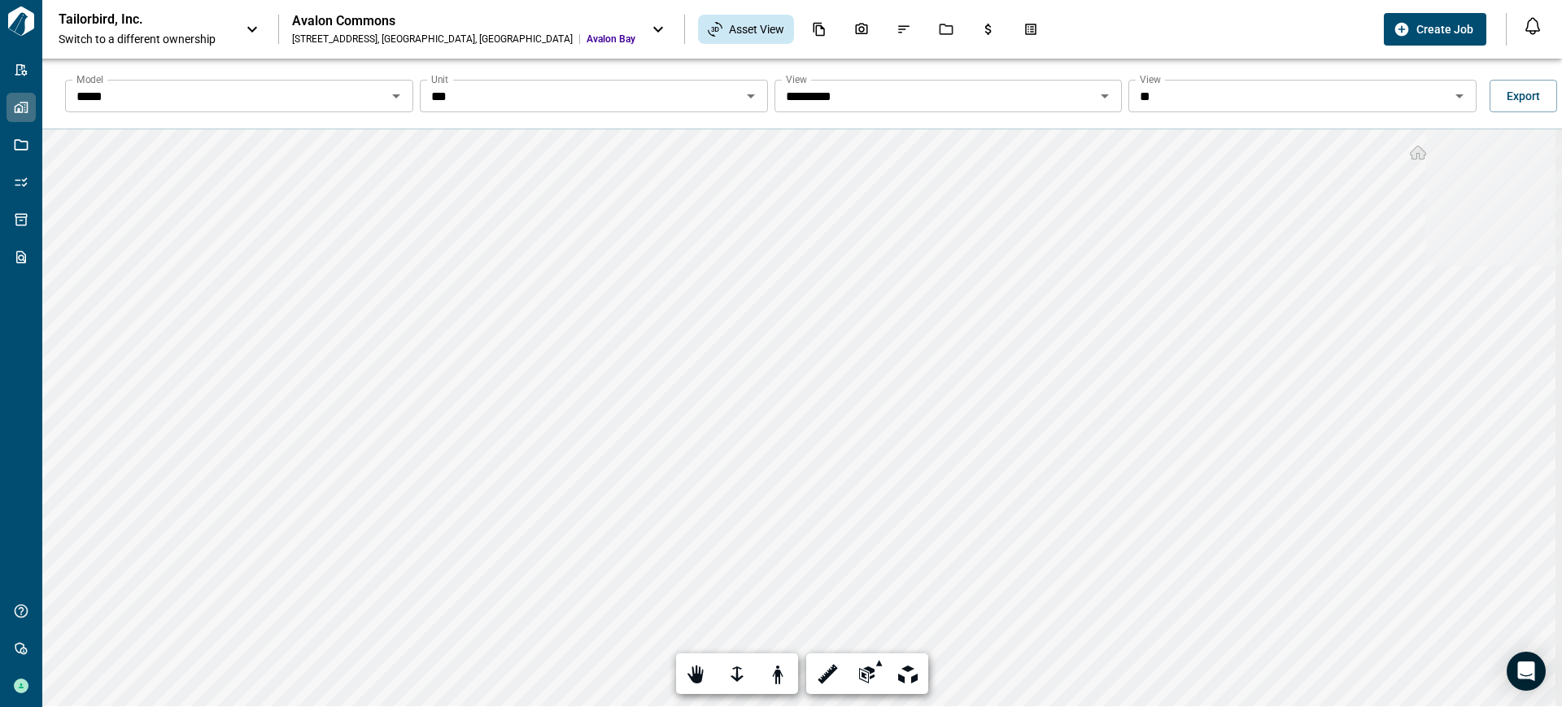 Image resolution: width=1562 pixels, height=707 pixels. Describe the element at coordinates (746, 29) in the screenshot. I see `div: Asset View` at that location.